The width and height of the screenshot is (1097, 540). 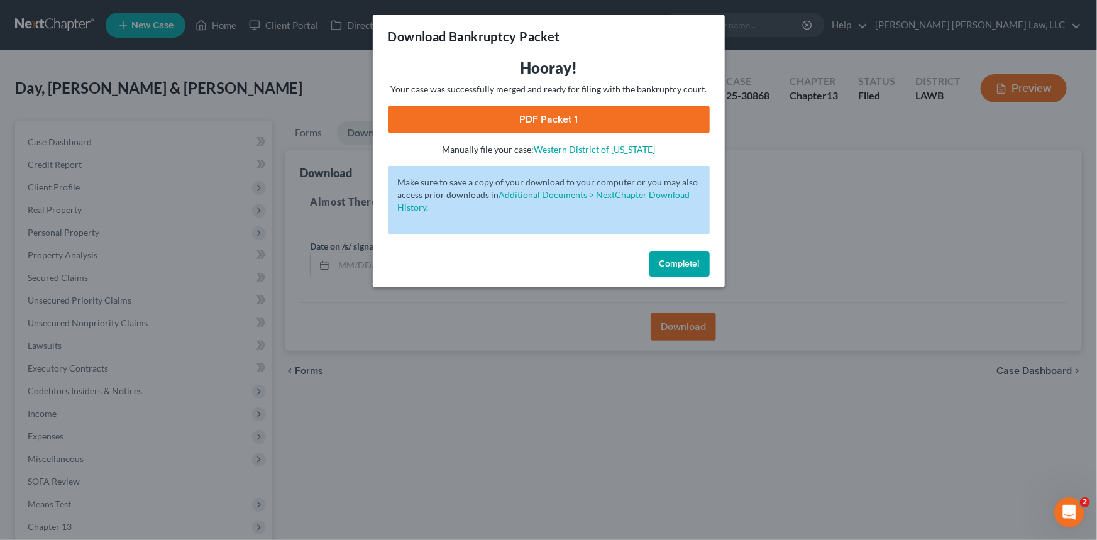 What do you see at coordinates (679, 264) in the screenshot?
I see `button: Complete!` at bounding box center [679, 264].